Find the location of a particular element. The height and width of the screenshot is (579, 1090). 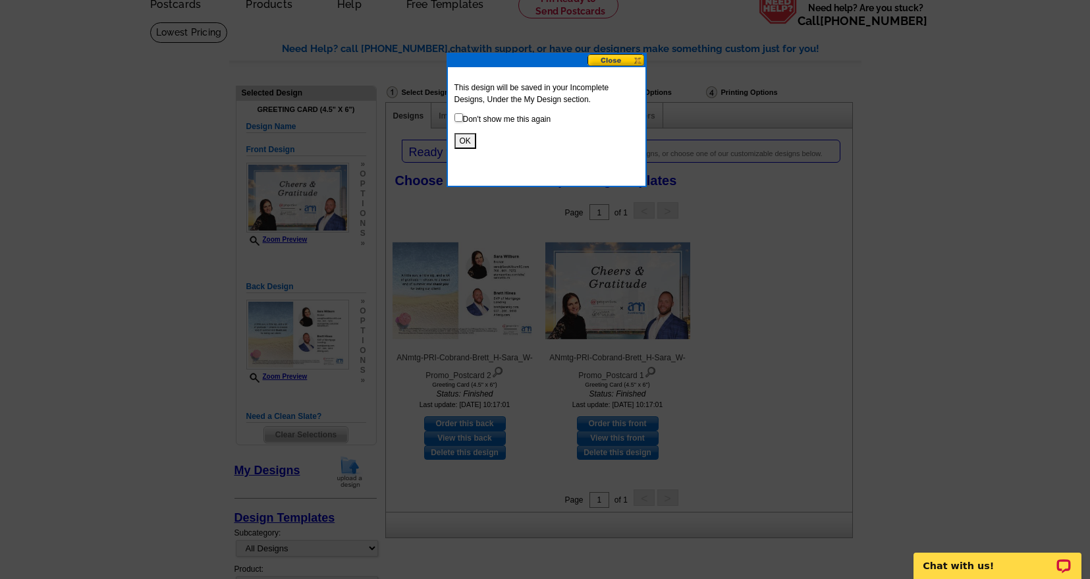

p: Don't show me this again is located at coordinates (547, 119).